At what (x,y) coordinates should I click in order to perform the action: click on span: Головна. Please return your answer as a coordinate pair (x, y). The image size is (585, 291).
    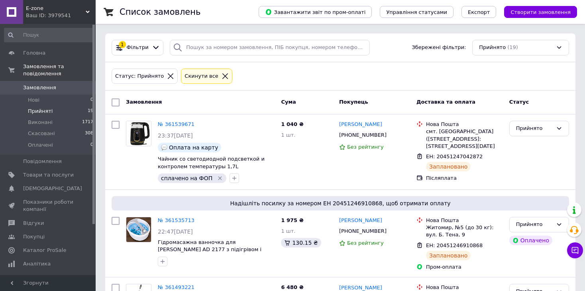
    Looking at the image, I should click on (34, 53).